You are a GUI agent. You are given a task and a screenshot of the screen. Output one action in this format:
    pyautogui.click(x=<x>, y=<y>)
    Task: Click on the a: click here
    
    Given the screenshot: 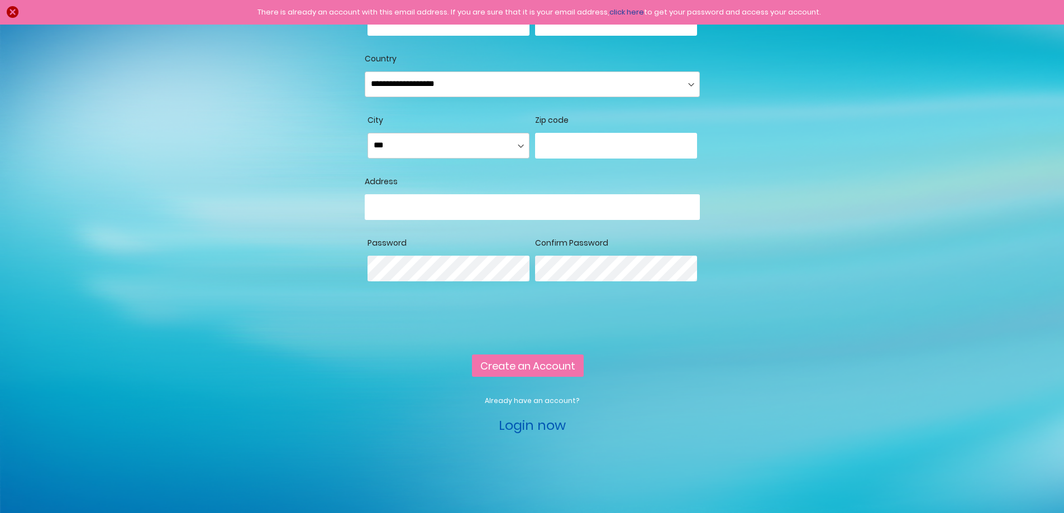 What is the action you would take?
    pyautogui.click(x=626, y=12)
    